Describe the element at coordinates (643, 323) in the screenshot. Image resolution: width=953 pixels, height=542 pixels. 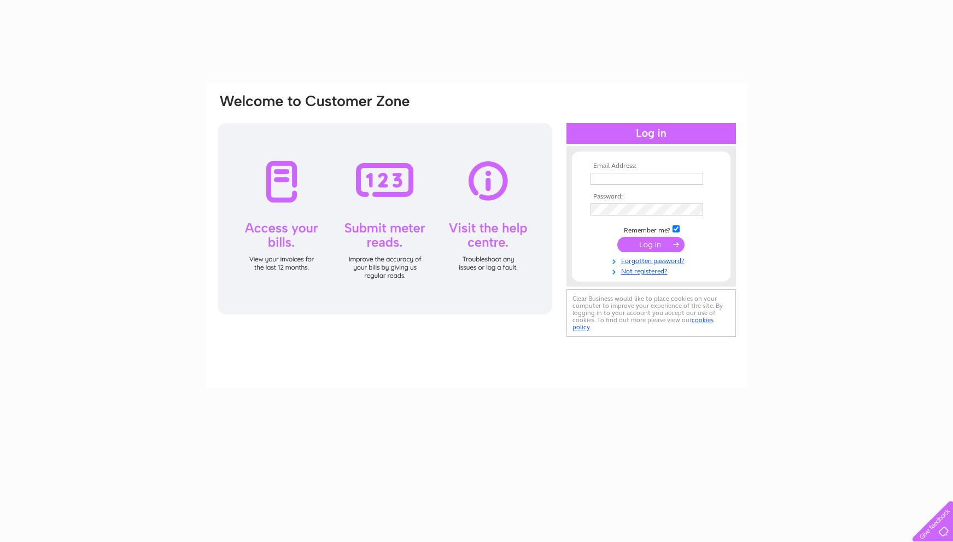
I see `a: cookies policy` at that location.